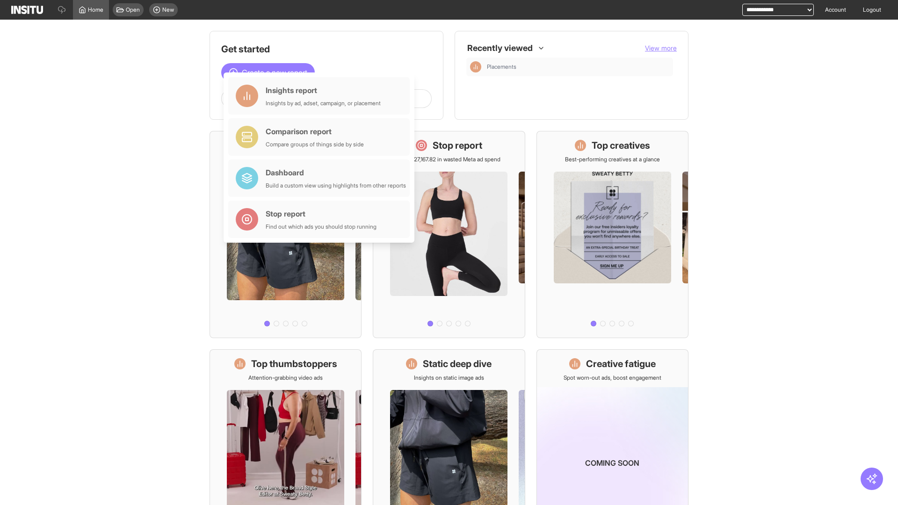  What do you see at coordinates (336, 186) in the screenshot?
I see `div: Build a custom view using highlights from other reports` at bounding box center [336, 186].